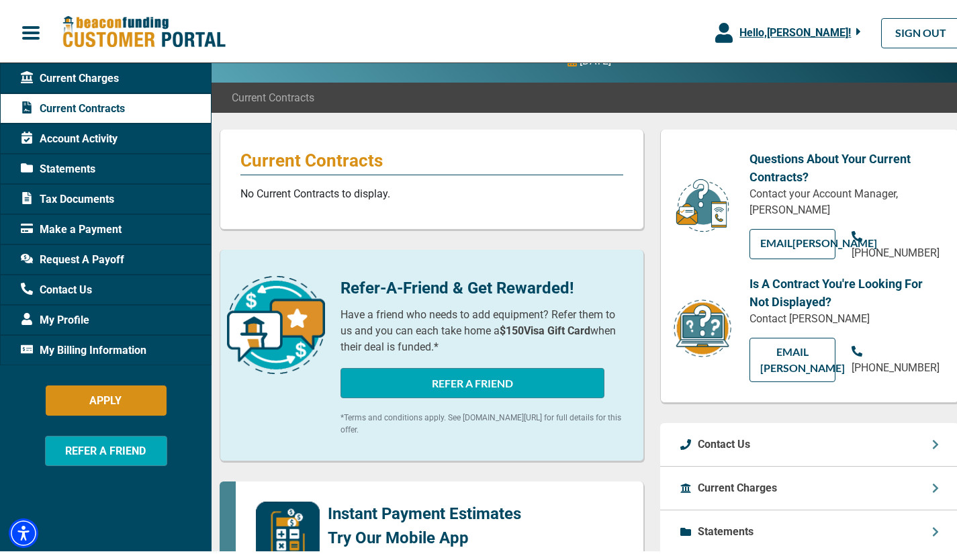  I want to click on span: Make a Payment, so click(71, 227).